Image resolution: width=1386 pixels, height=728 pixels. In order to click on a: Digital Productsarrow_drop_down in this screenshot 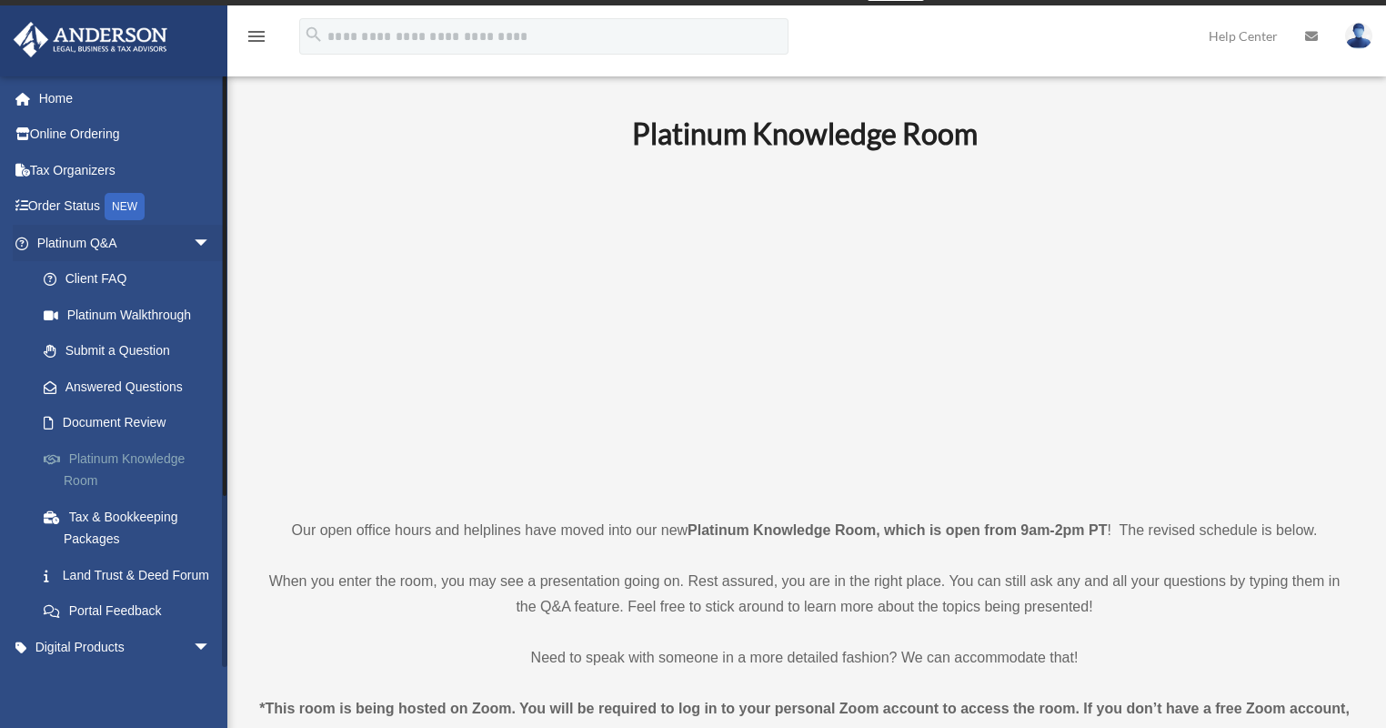, I will do `click(126, 647)`.